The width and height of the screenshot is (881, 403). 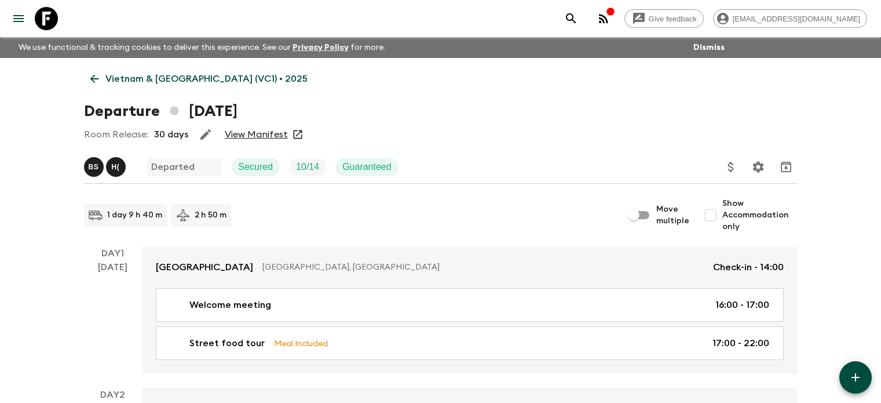 What do you see at coordinates (106, 165) in the screenshot?
I see `span: Bo Sowath, Hai (Le Mai) Nhat` at bounding box center [106, 165].